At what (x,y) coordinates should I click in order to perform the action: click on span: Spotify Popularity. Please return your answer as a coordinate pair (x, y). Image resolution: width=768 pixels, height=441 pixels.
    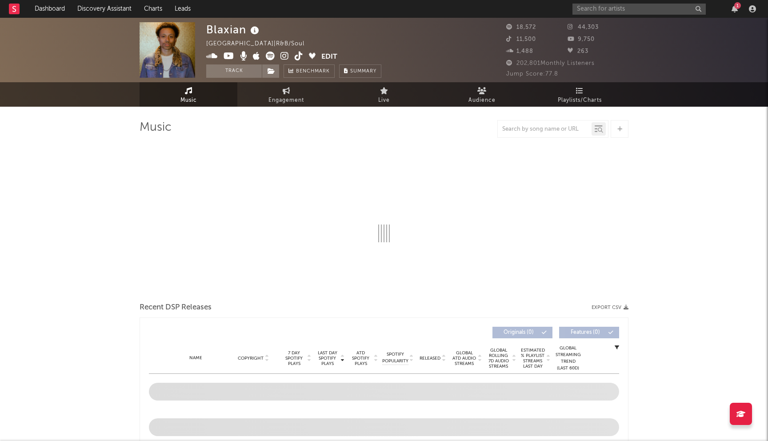
    Looking at the image, I should click on (395, 358).